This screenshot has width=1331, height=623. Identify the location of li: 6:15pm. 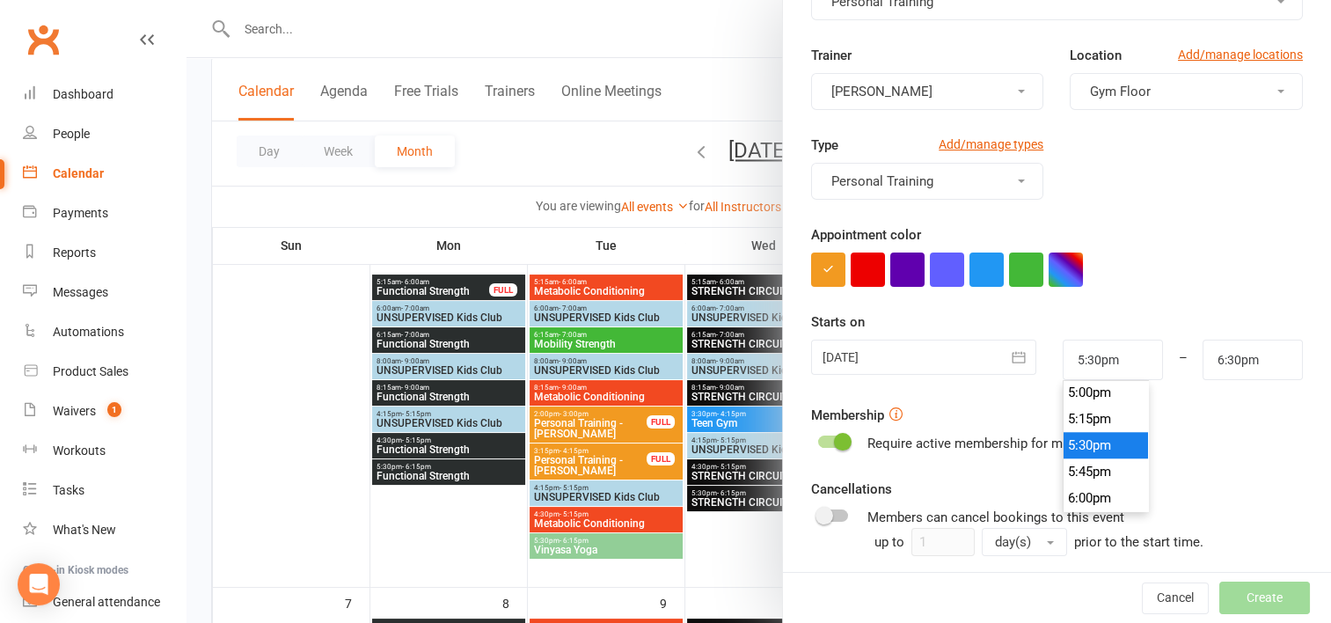
(1106, 524).